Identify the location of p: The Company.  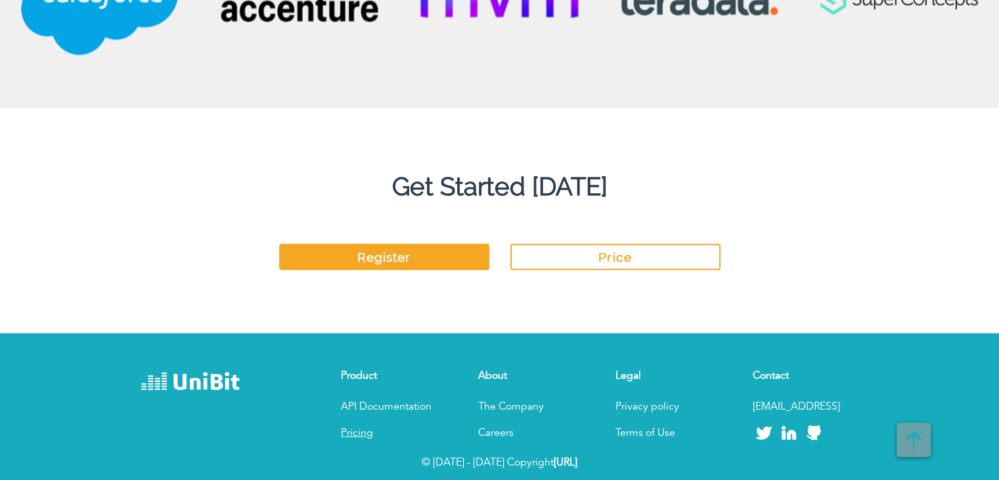
(531, 407).